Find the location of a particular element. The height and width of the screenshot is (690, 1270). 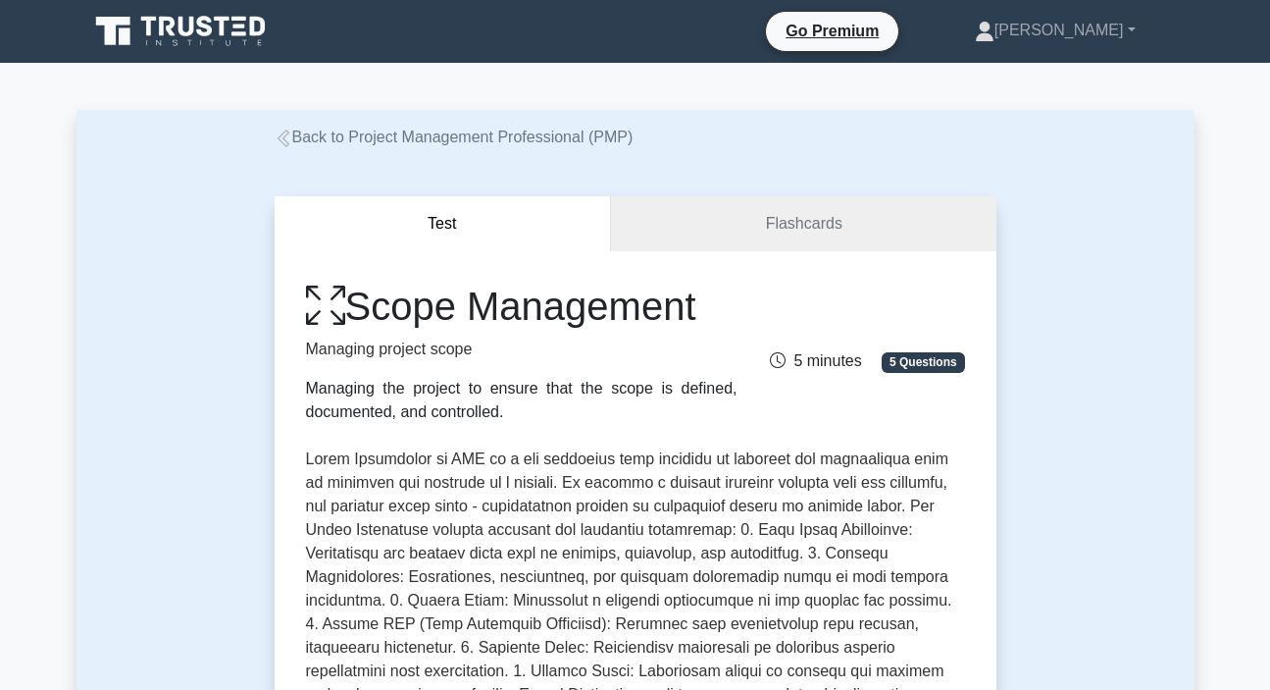

h1: Scope Management is located at coordinates (522, 306).